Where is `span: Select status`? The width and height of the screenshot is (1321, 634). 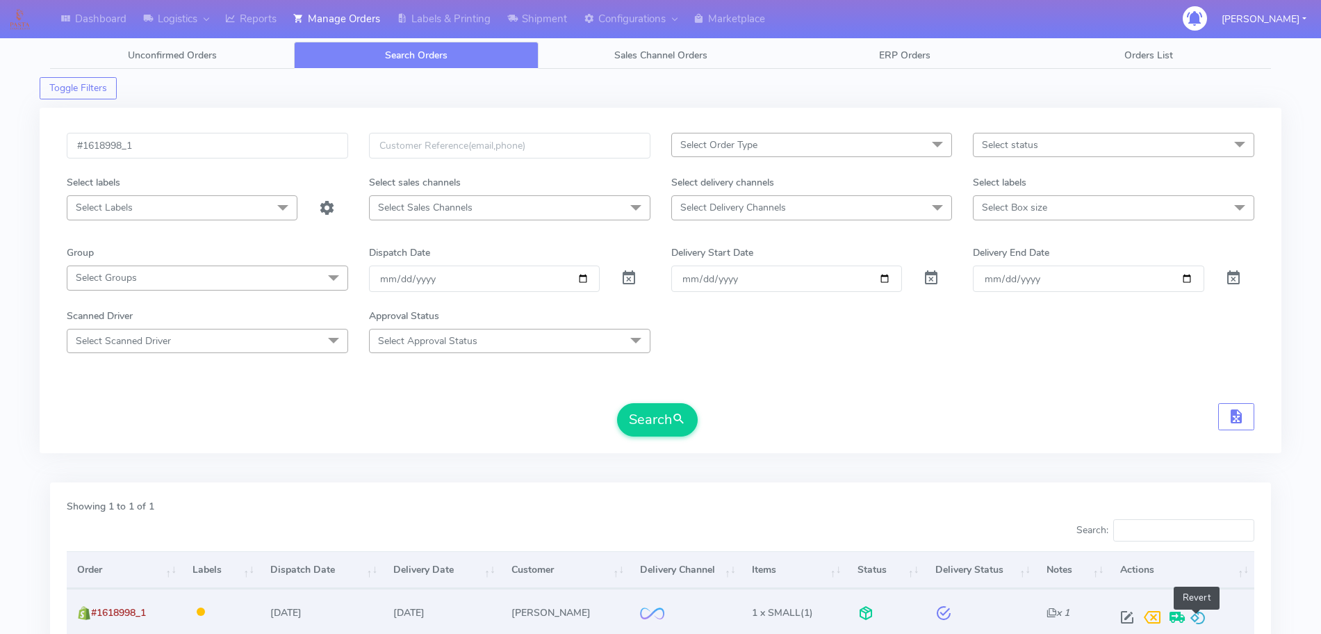 span: Select status is located at coordinates (1010, 145).